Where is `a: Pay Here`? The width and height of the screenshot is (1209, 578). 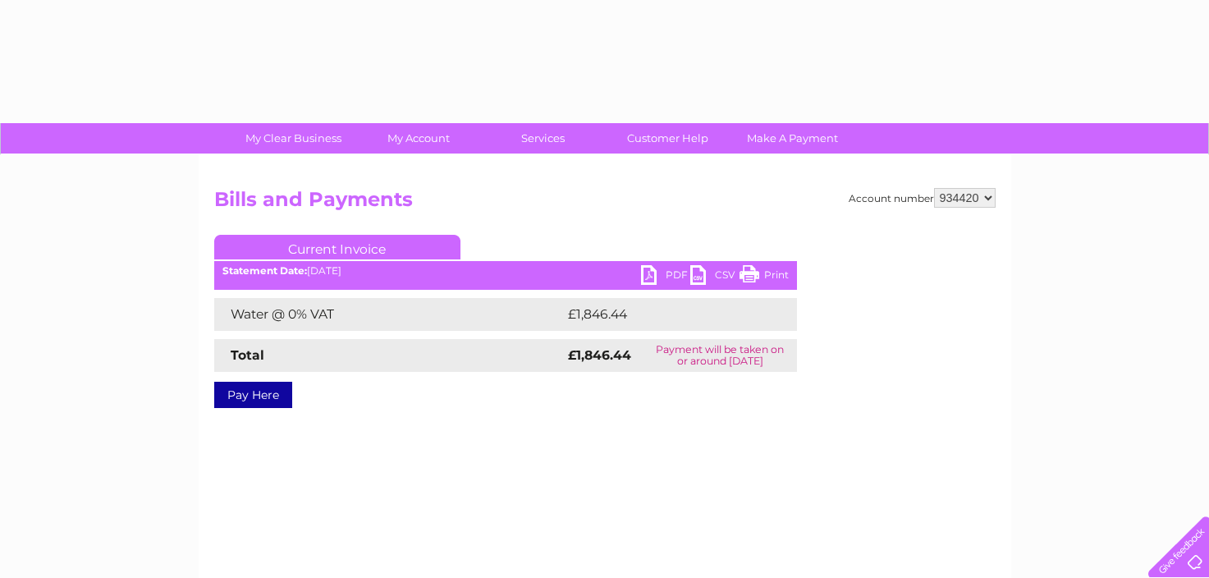 a: Pay Here is located at coordinates (253, 395).